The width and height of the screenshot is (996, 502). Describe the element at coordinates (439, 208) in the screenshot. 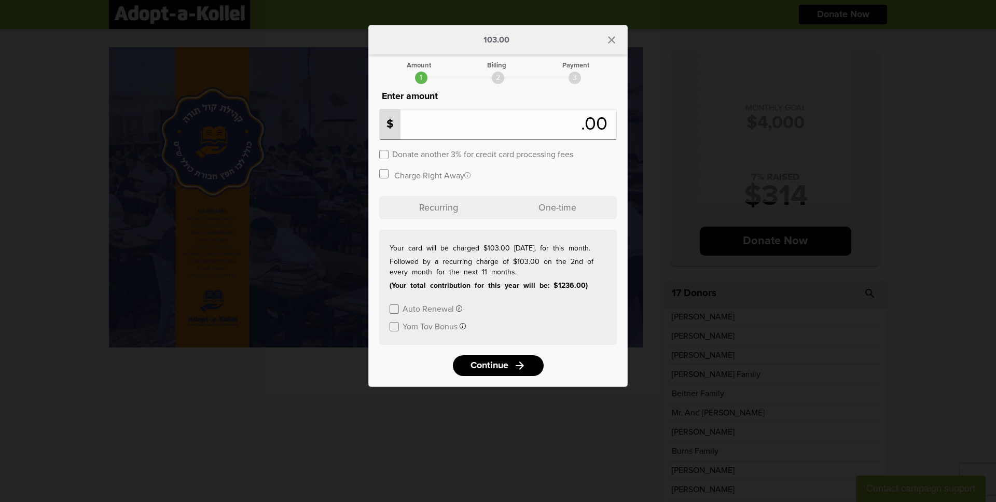

I see `p: Recurring` at that location.